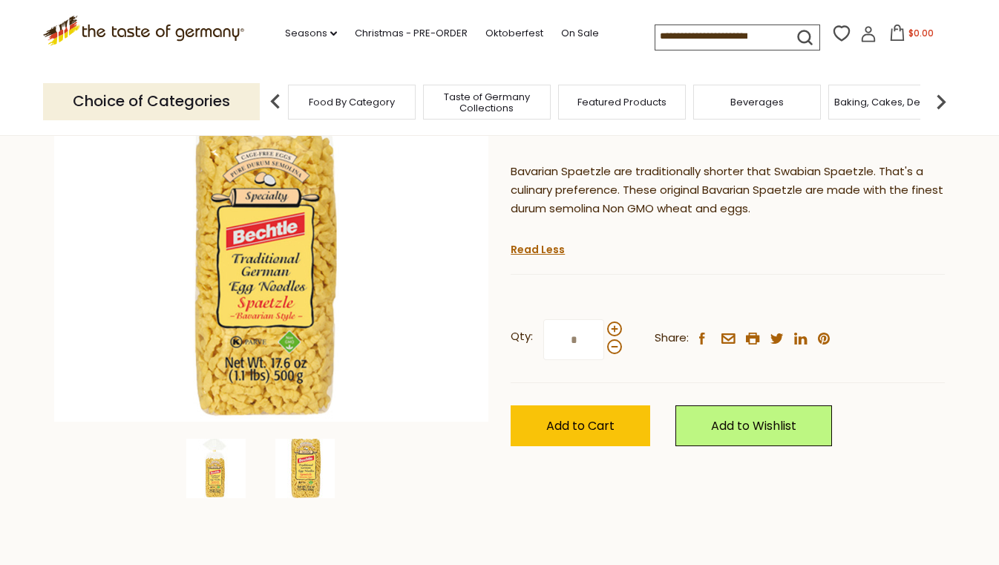 This screenshot has height=565, width=999. Describe the element at coordinates (352, 102) in the screenshot. I see `a: Food By Category` at that location.